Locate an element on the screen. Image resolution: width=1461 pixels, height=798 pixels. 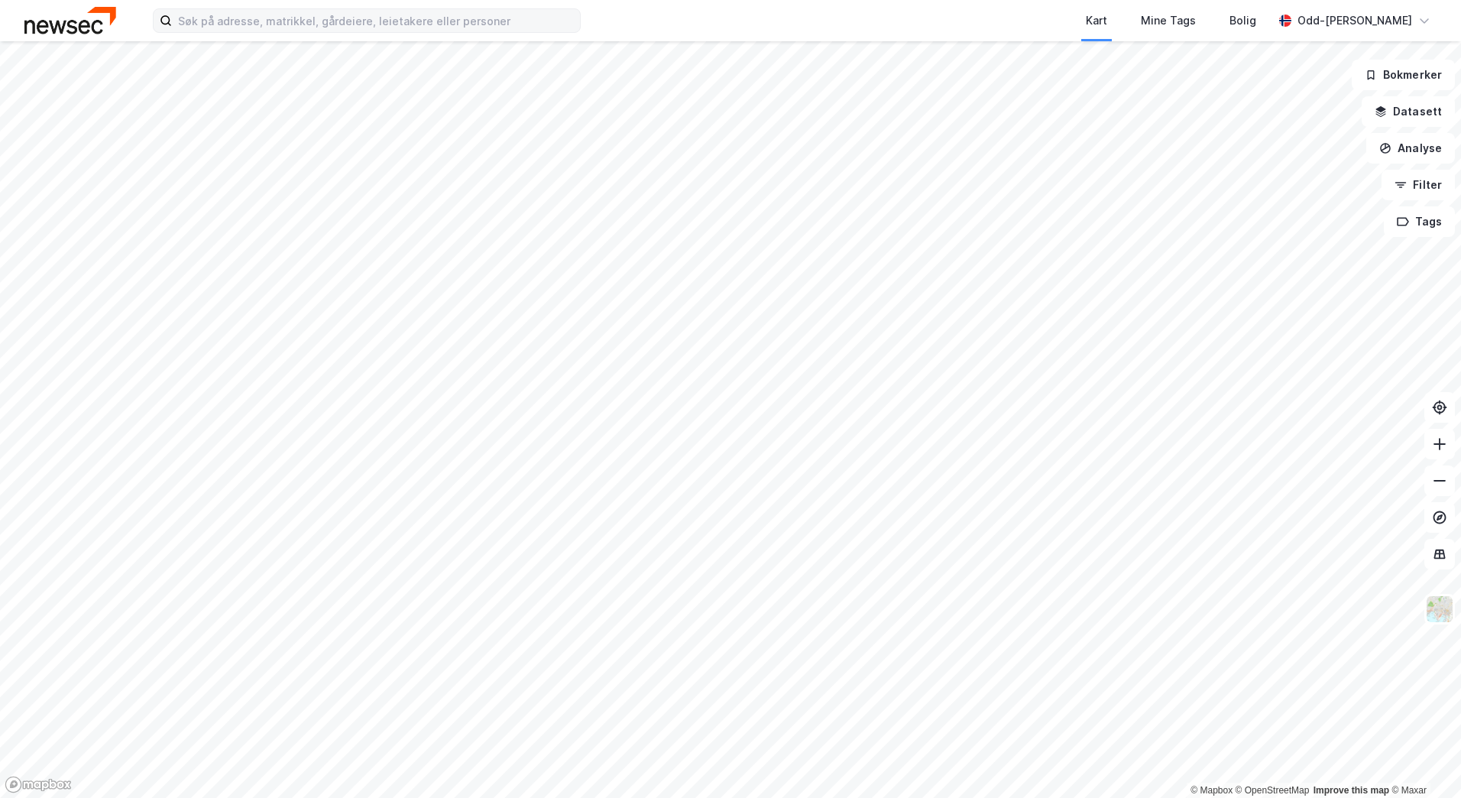
button: Analyse is located at coordinates (1410, 148).